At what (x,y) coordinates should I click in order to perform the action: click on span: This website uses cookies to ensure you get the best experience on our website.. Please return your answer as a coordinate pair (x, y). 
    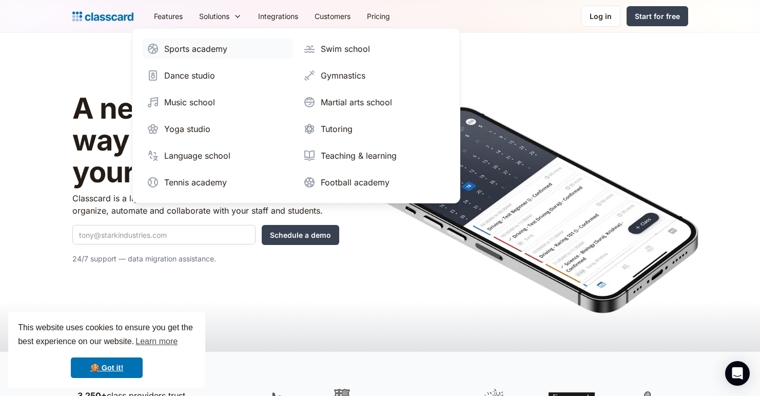
    Looking at the image, I should click on (107, 335).